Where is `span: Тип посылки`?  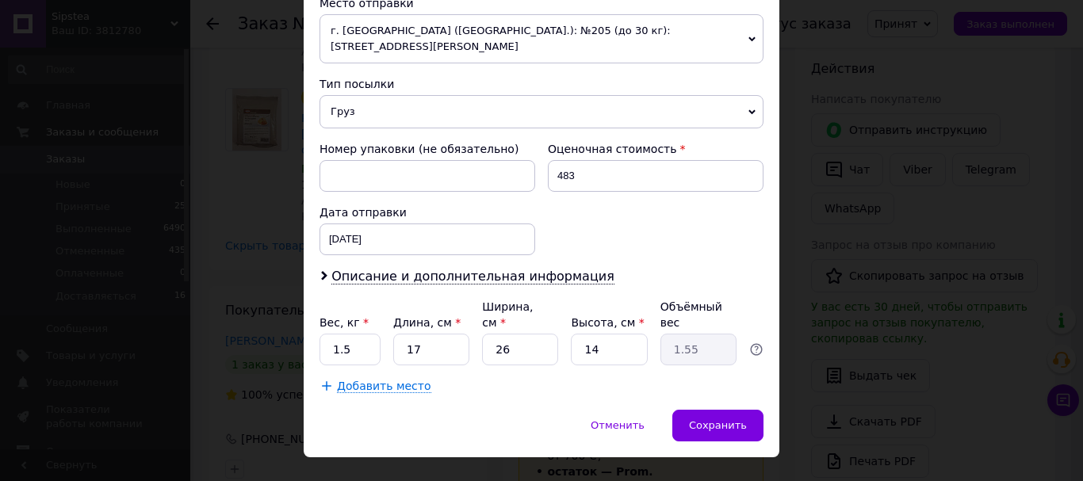
span: Тип посылки is located at coordinates (357, 84).